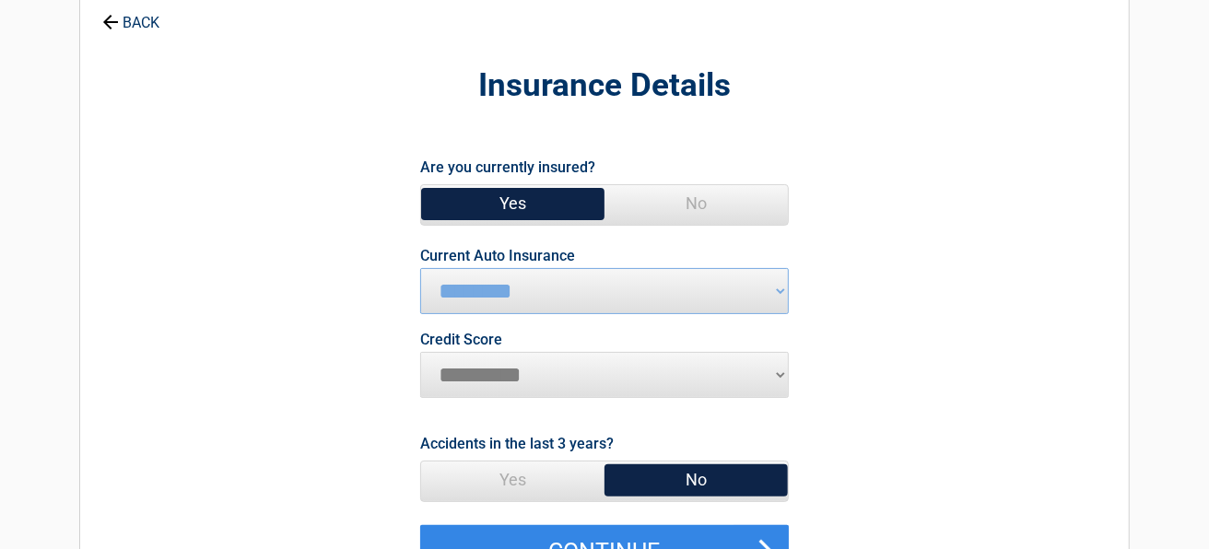 The image size is (1209, 549). Describe the element at coordinates (461, 340) in the screenshot. I see `label: Credit Score` at that location.